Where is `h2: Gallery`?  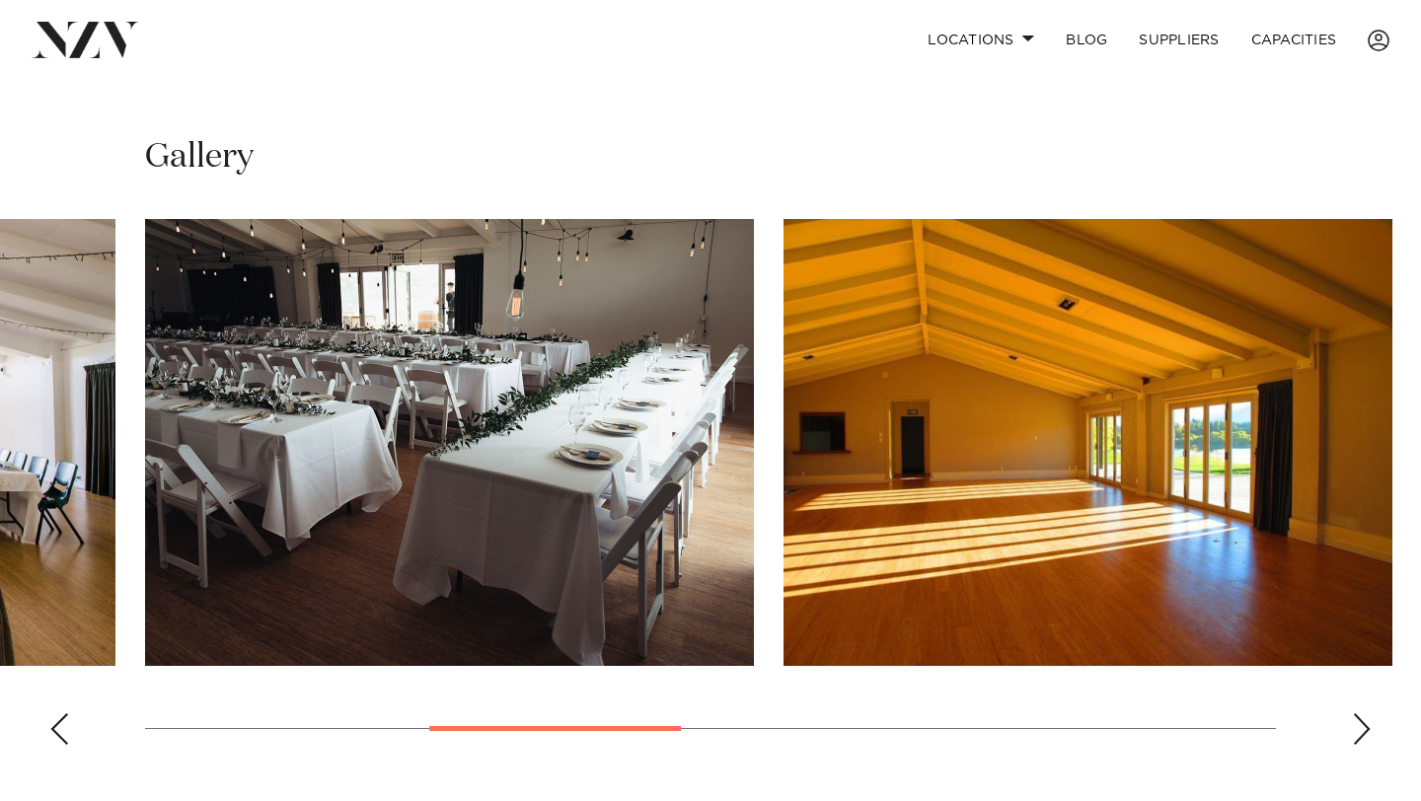
h2: Gallery is located at coordinates (199, 157).